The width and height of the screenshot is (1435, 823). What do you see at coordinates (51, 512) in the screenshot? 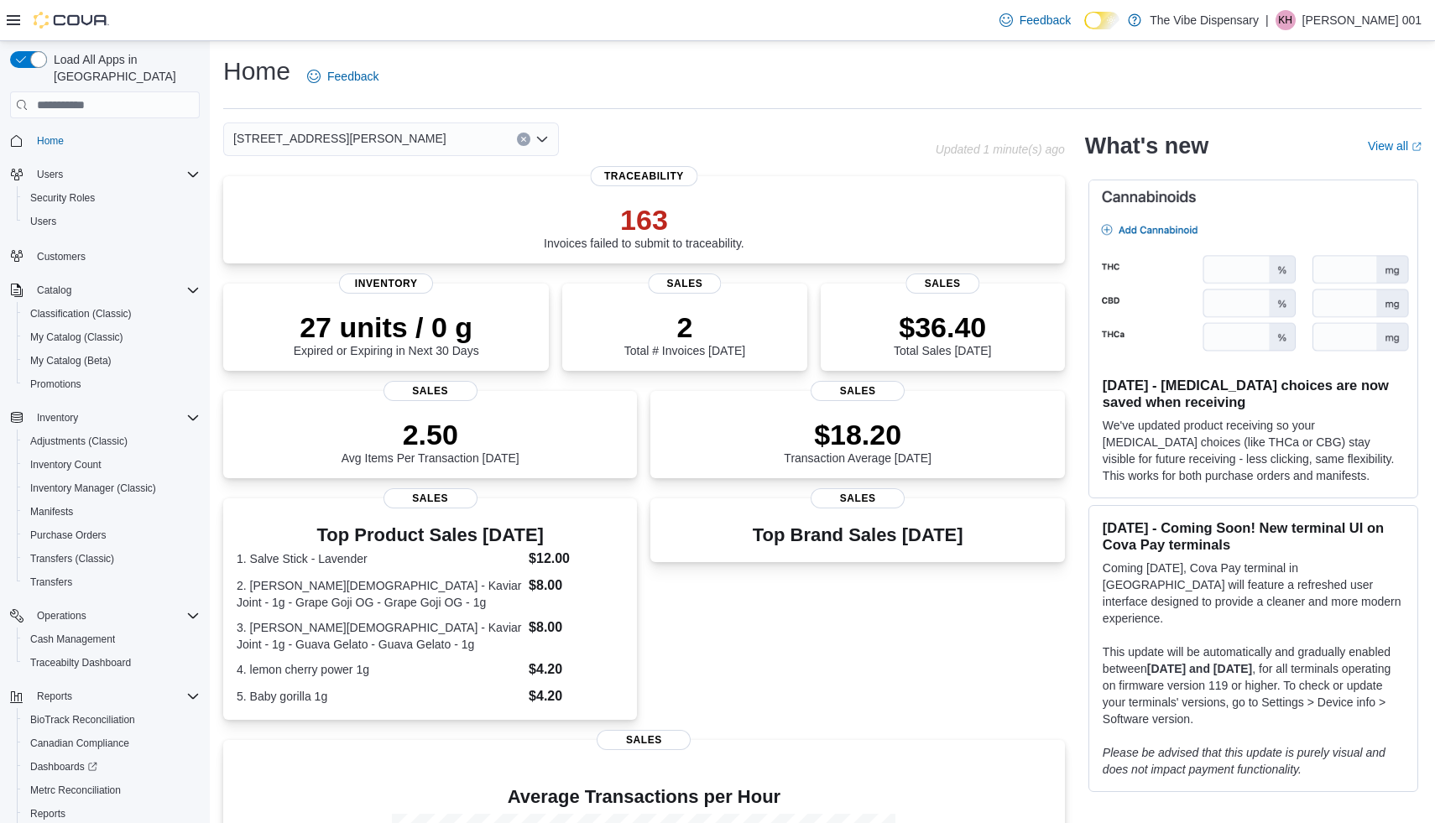
I see `span: Manifests` at bounding box center [51, 512].